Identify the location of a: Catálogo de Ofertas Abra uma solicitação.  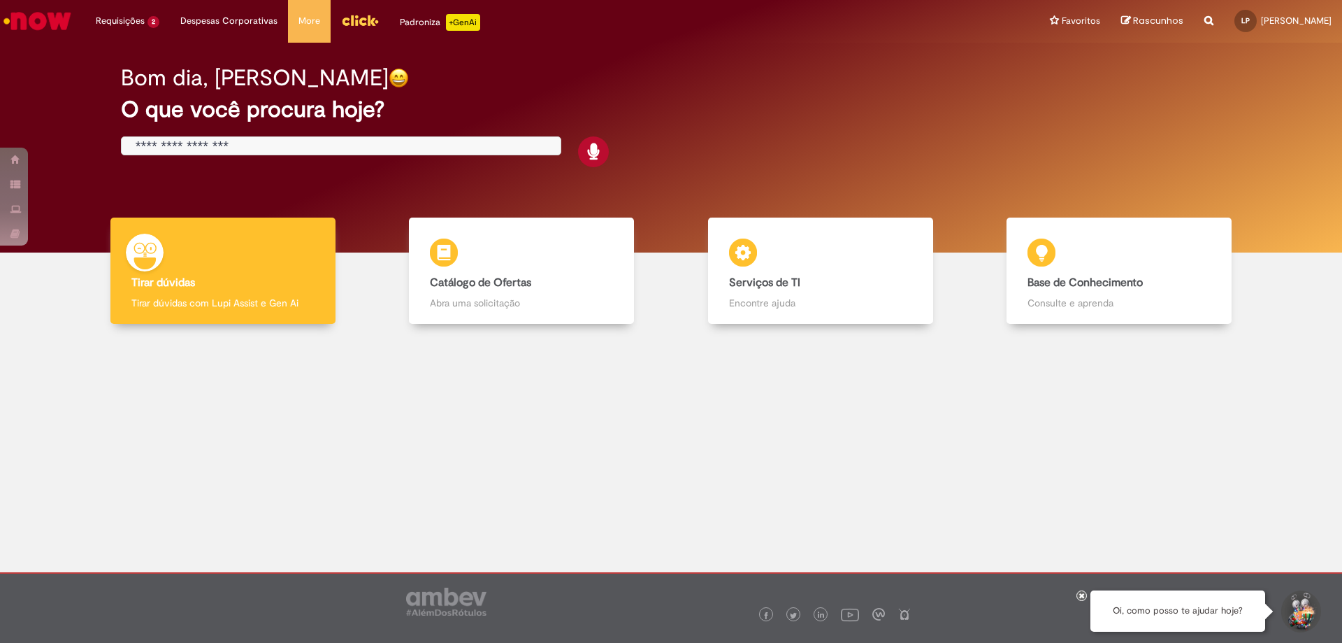
(522, 271).